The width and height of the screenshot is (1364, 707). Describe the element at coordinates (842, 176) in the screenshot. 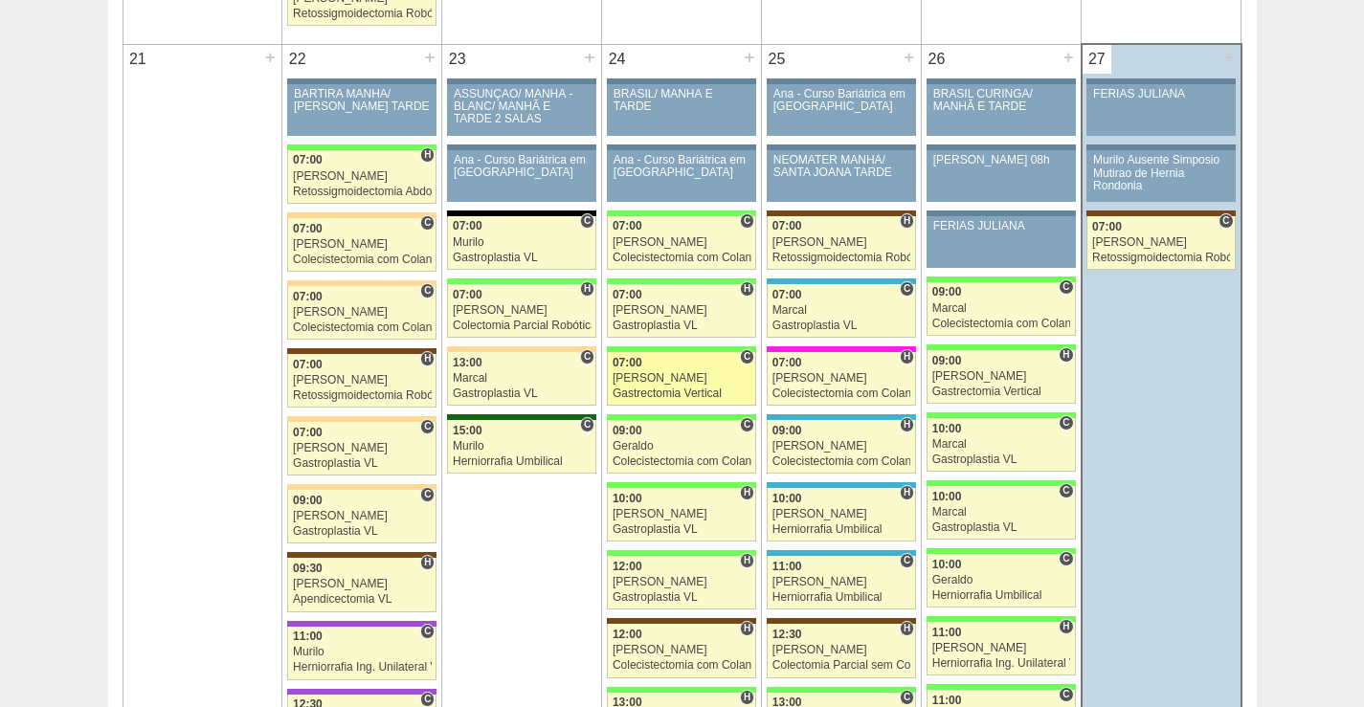

I see `a: NEOMATER MANHÃ/ SANTA JOANA TARDE` at that location.